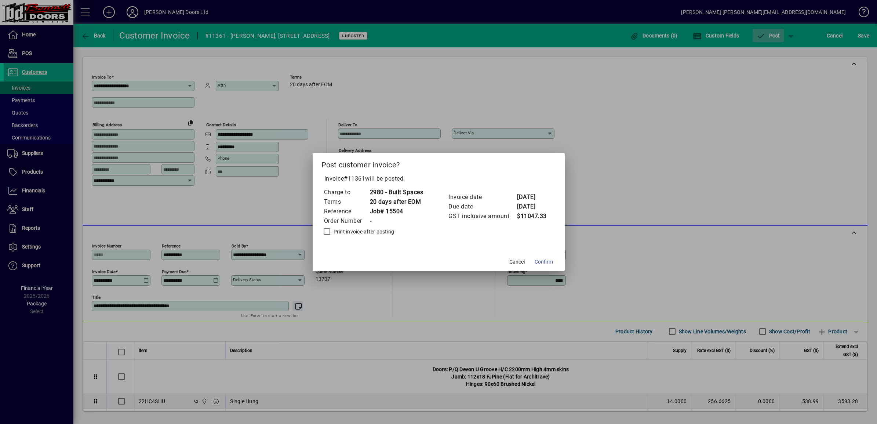 The width and height of the screenshot is (877, 424). What do you see at coordinates (482, 216) in the screenshot?
I see `td: GST inclusive amount` at bounding box center [482, 216].